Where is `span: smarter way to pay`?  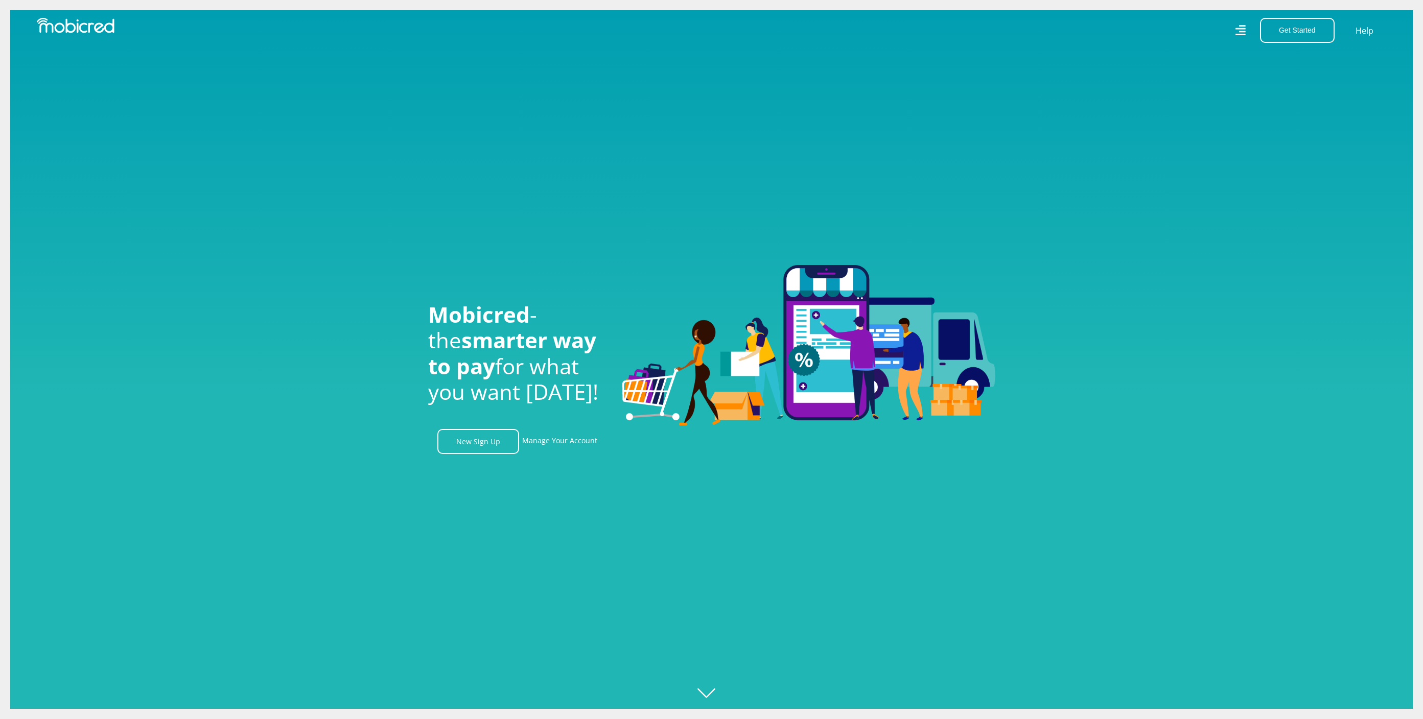 span: smarter way to pay is located at coordinates (512, 352).